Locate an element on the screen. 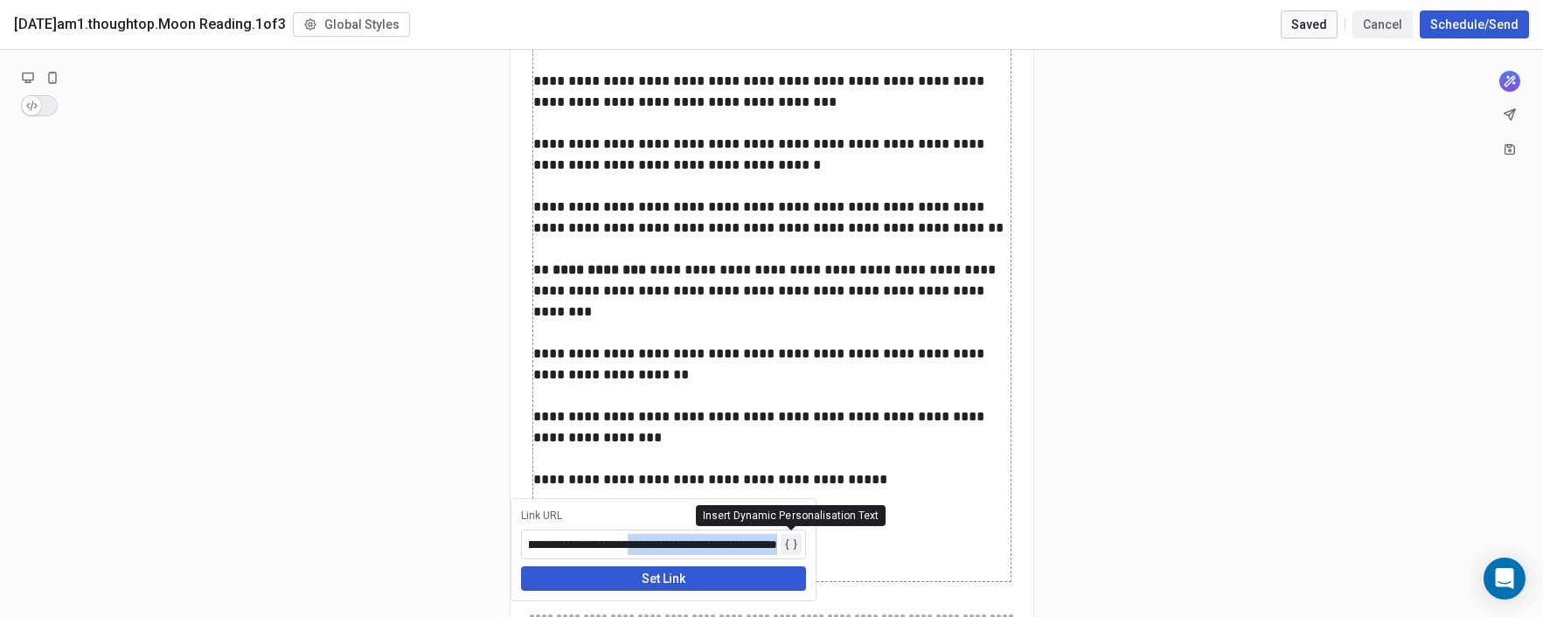 The width and height of the screenshot is (1543, 617). button: Set Link is located at coordinates (664, 579).